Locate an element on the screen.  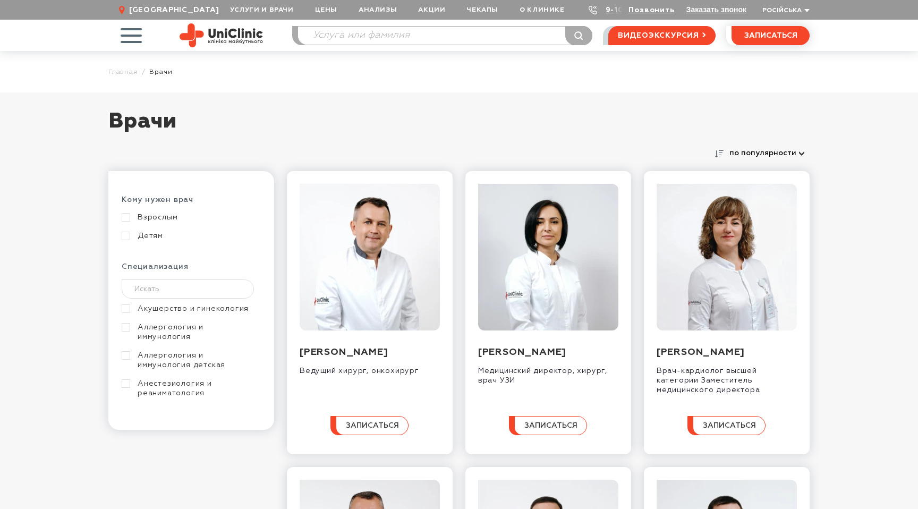
a: Акушерство и гинекология is located at coordinates (190, 309).